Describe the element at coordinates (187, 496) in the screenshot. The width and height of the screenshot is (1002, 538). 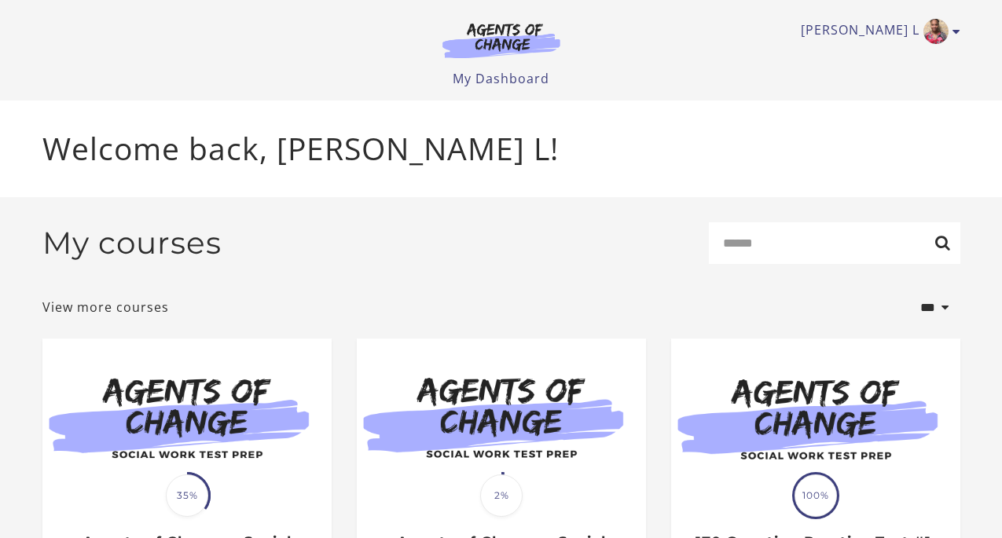
I see `span: 35%` at that location.